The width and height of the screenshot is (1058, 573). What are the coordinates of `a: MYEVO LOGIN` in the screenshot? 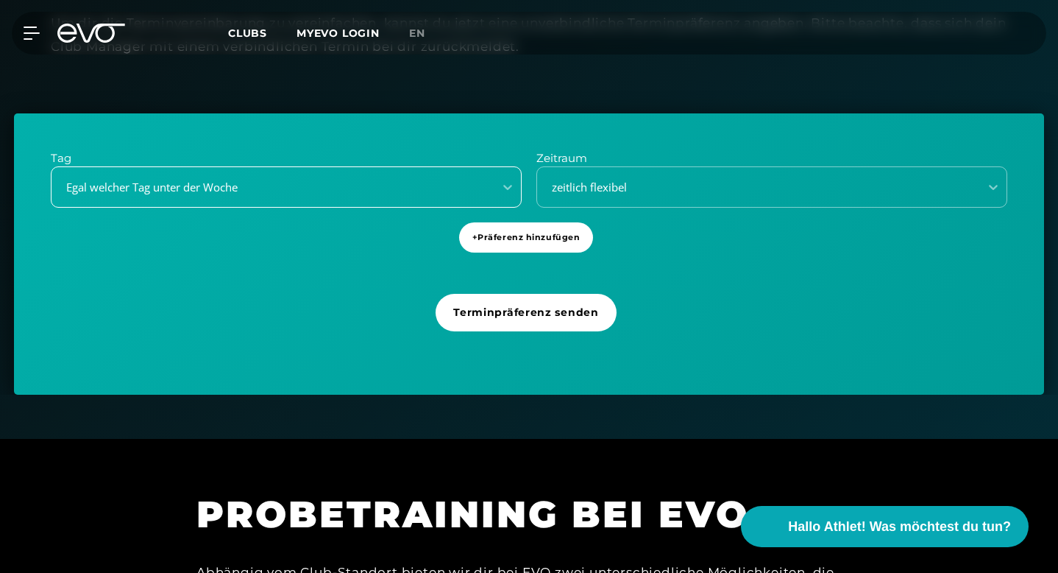 It's located at (338, 33).